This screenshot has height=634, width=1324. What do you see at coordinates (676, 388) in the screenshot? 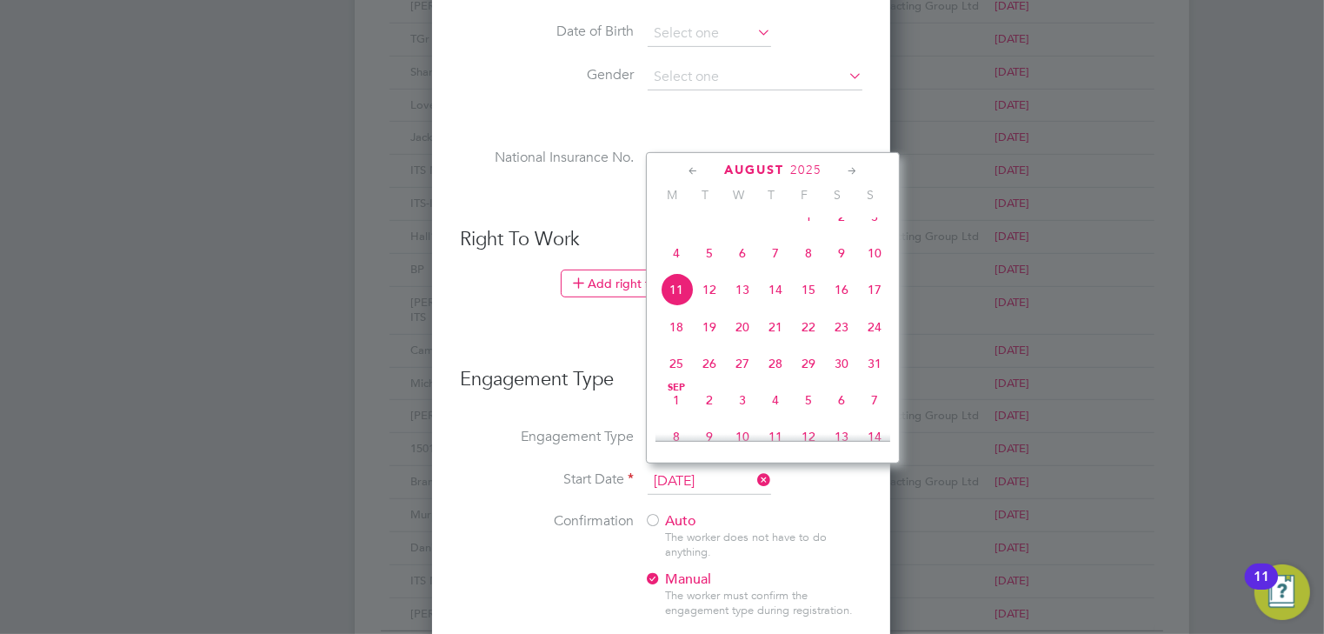
I see `span: Sep` at bounding box center [676, 388].